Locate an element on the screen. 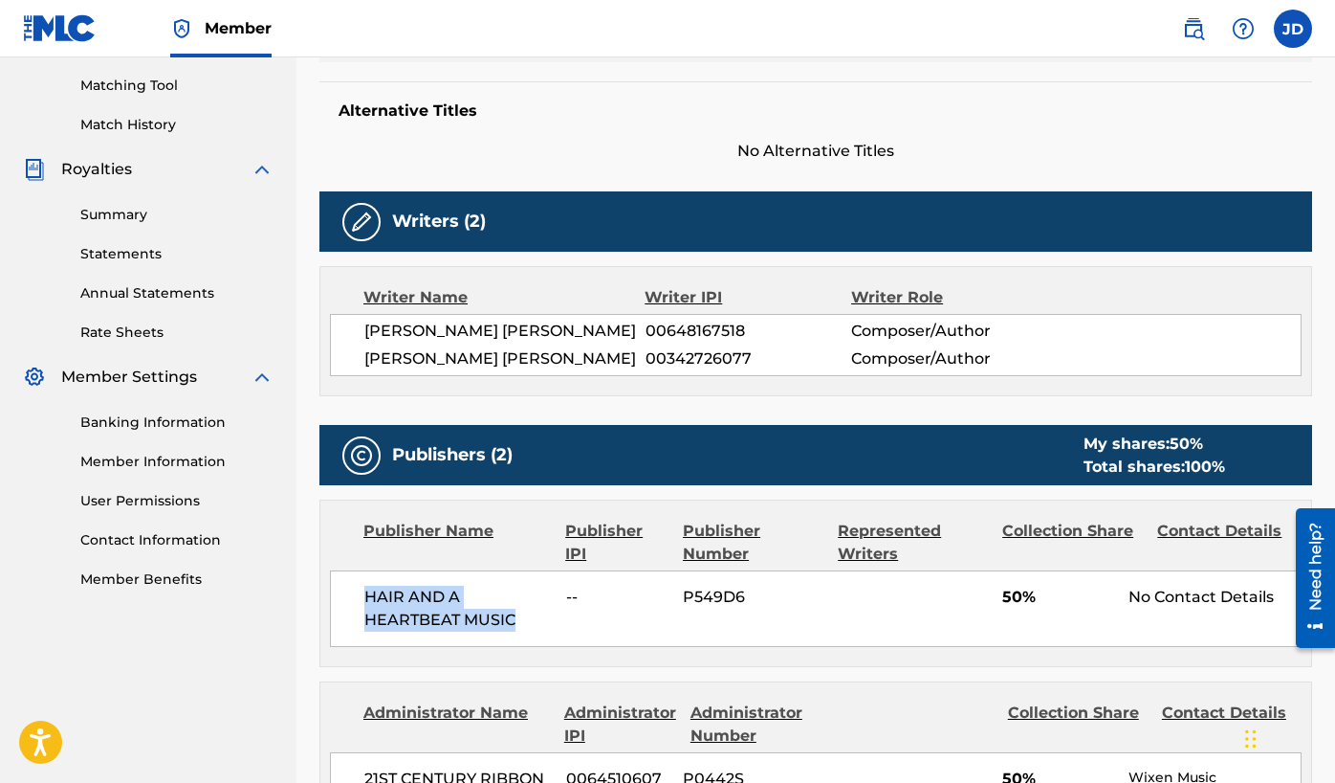  div: My shares: is located at coordinates (1155, 444).